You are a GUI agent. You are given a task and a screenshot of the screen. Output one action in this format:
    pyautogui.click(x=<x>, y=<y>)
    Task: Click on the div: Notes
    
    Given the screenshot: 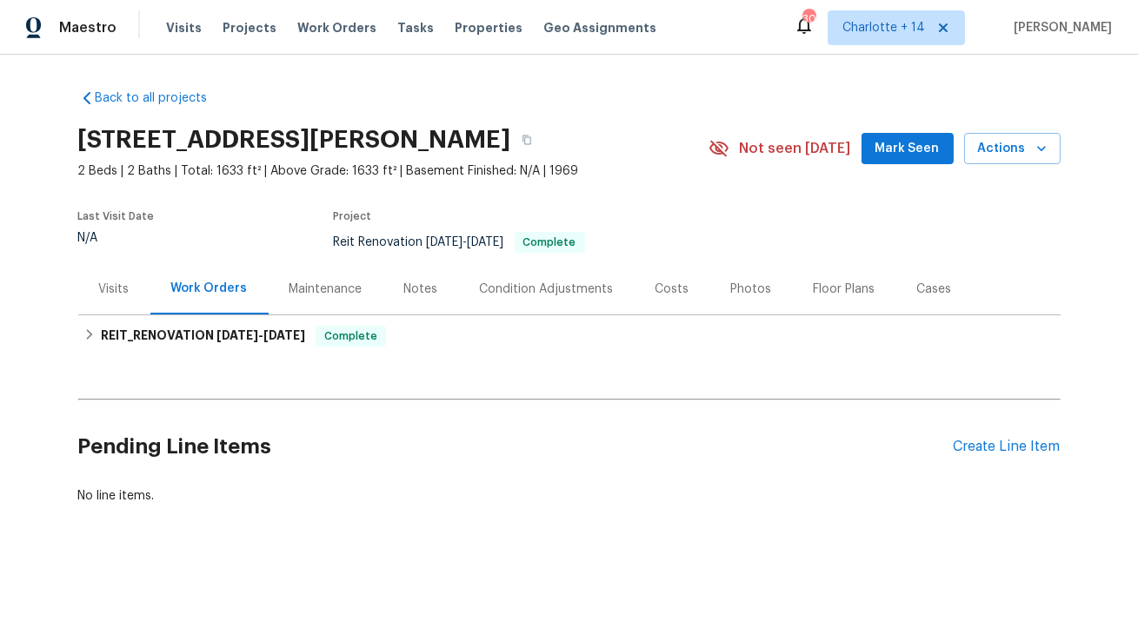 What is the action you would take?
    pyautogui.click(x=421, y=289)
    